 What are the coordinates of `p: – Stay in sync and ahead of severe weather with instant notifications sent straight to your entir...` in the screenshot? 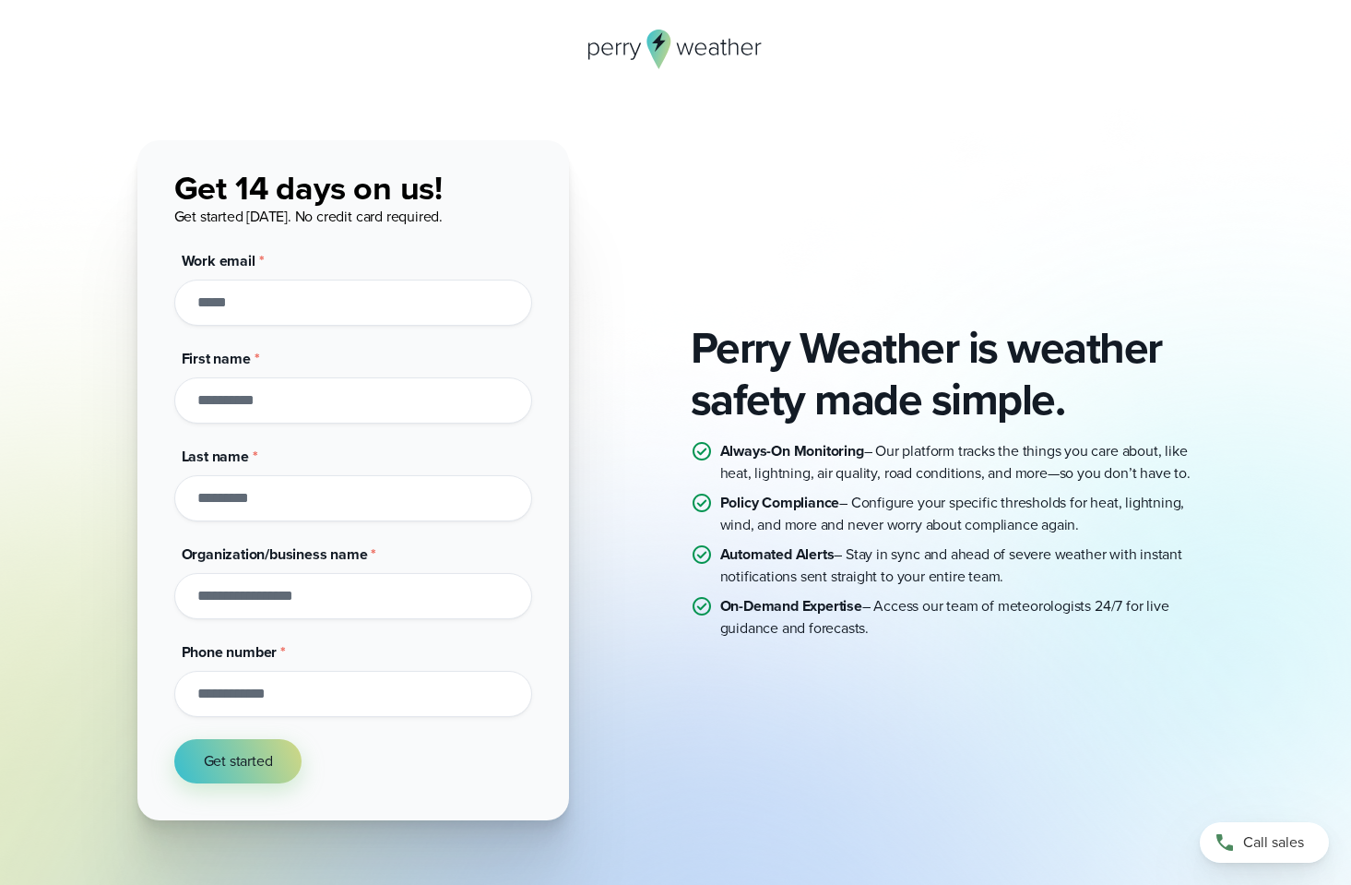 It's located at (968, 565).